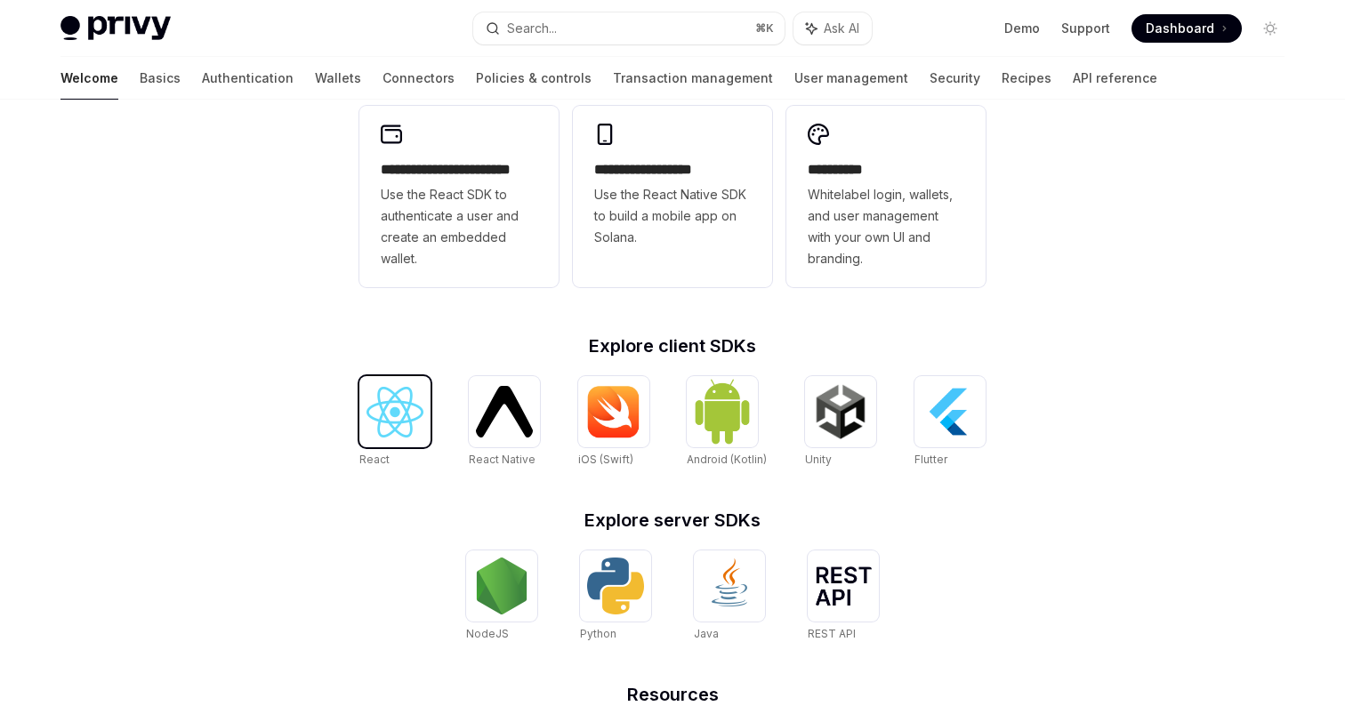  I want to click on span: Python, so click(598, 634).